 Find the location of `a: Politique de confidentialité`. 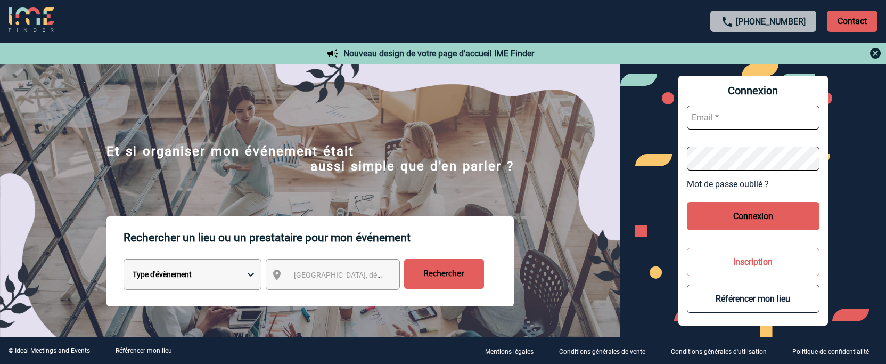

a: Politique de confidentialité is located at coordinates (835, 350).